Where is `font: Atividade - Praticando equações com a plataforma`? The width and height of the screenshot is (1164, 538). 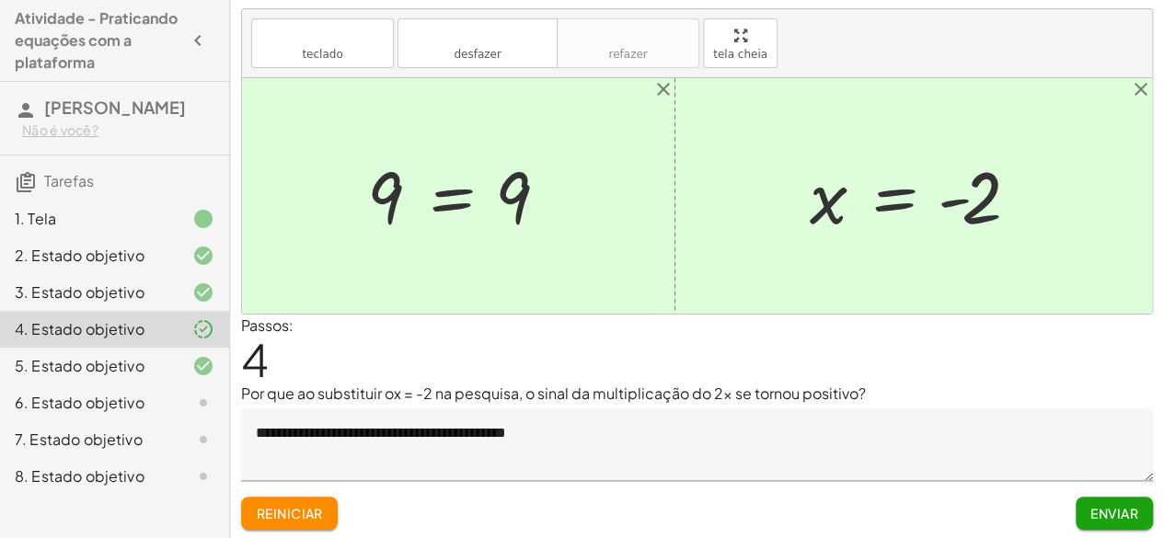
font: Atividade - Praticando equações com a plataforma is located at coordinates (96, 40).